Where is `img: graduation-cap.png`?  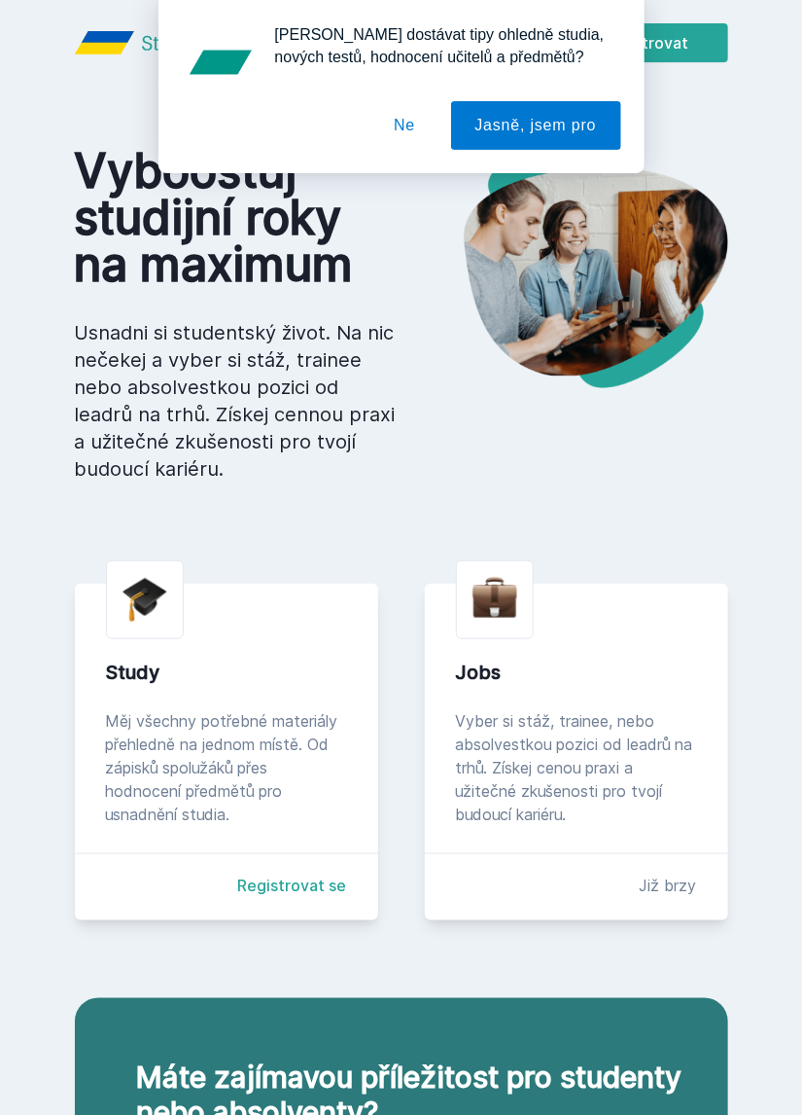 img: graduation-cap.png is located at coordinates (145, 599).